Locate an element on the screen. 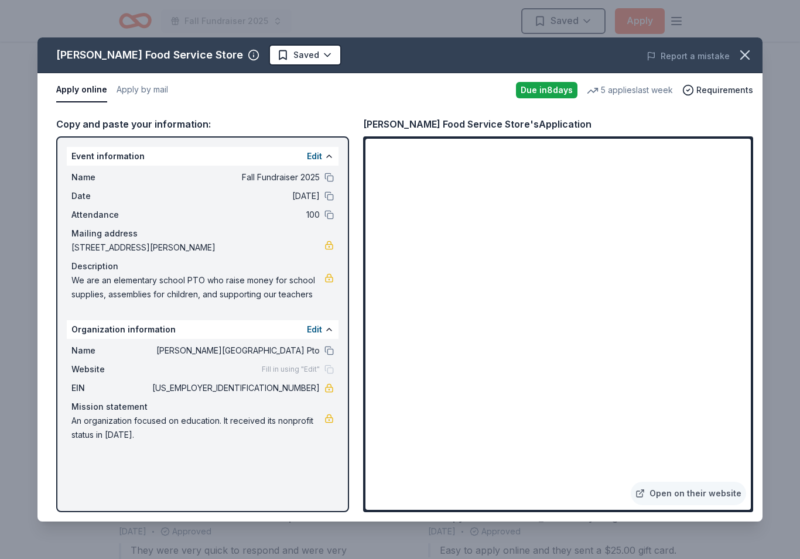 This screenshot has height=559, width=800. span: Fall Fundraiser 2025 is located at coordinates (235, 177).